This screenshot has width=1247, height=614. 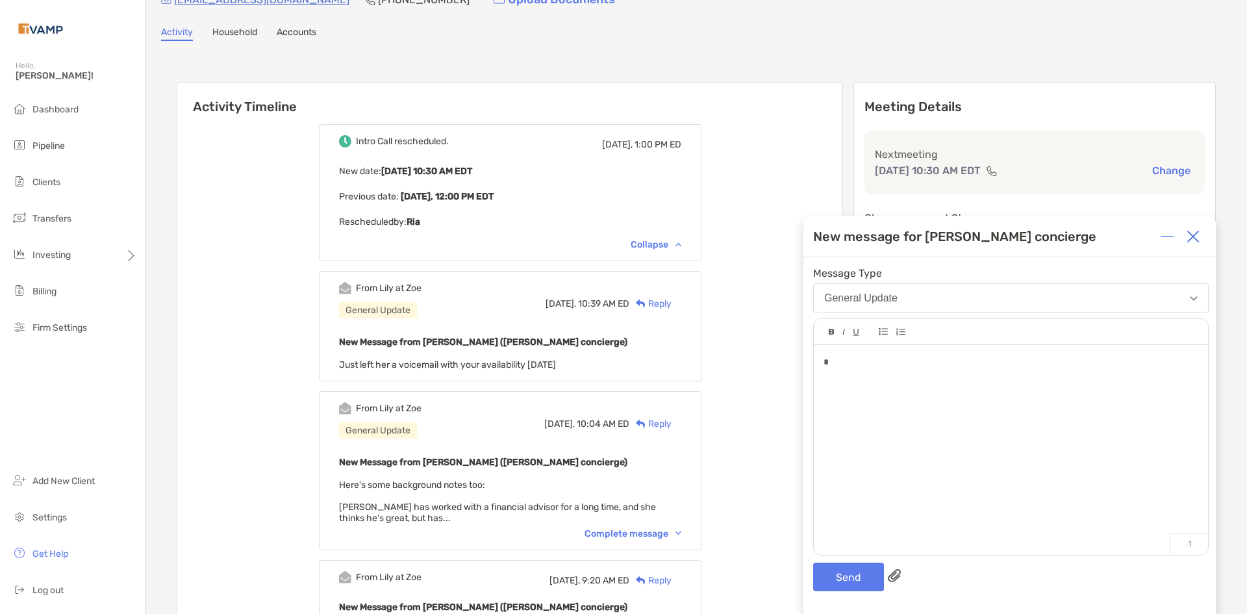 What do you see at coordinates (633, 533) in the screenshot?
I see `div: Complete message` at bounding box center [633, 533].